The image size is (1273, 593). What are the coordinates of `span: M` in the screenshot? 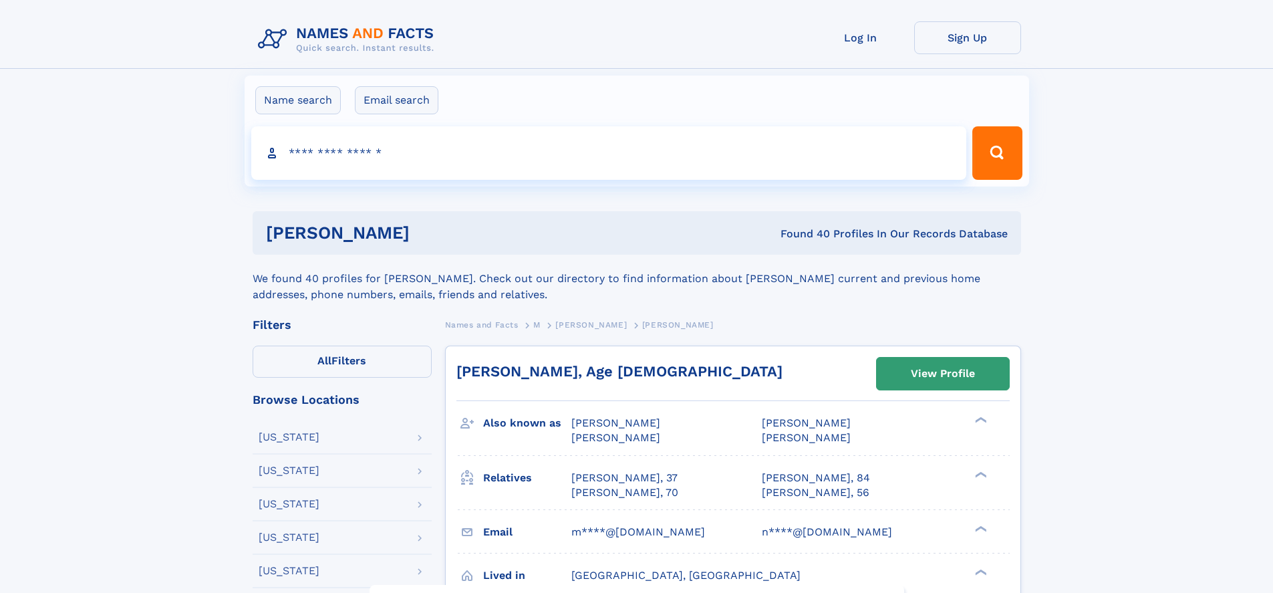 It's located at (537, 325).